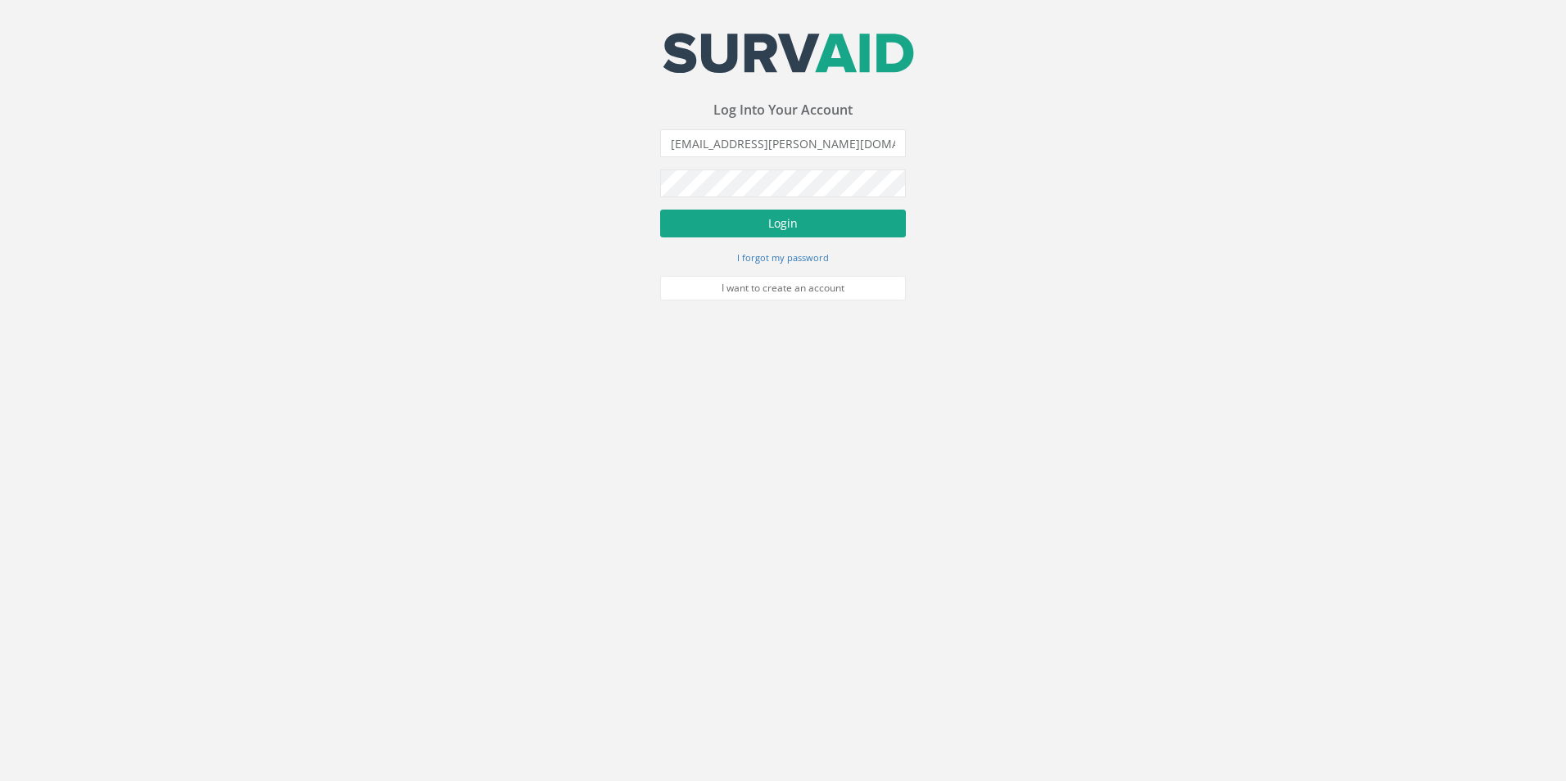 This screenshot has width=1566, height=781. Describe the element at coordinates (783, 224) in the screenshot. I see `button: Login` at that location.